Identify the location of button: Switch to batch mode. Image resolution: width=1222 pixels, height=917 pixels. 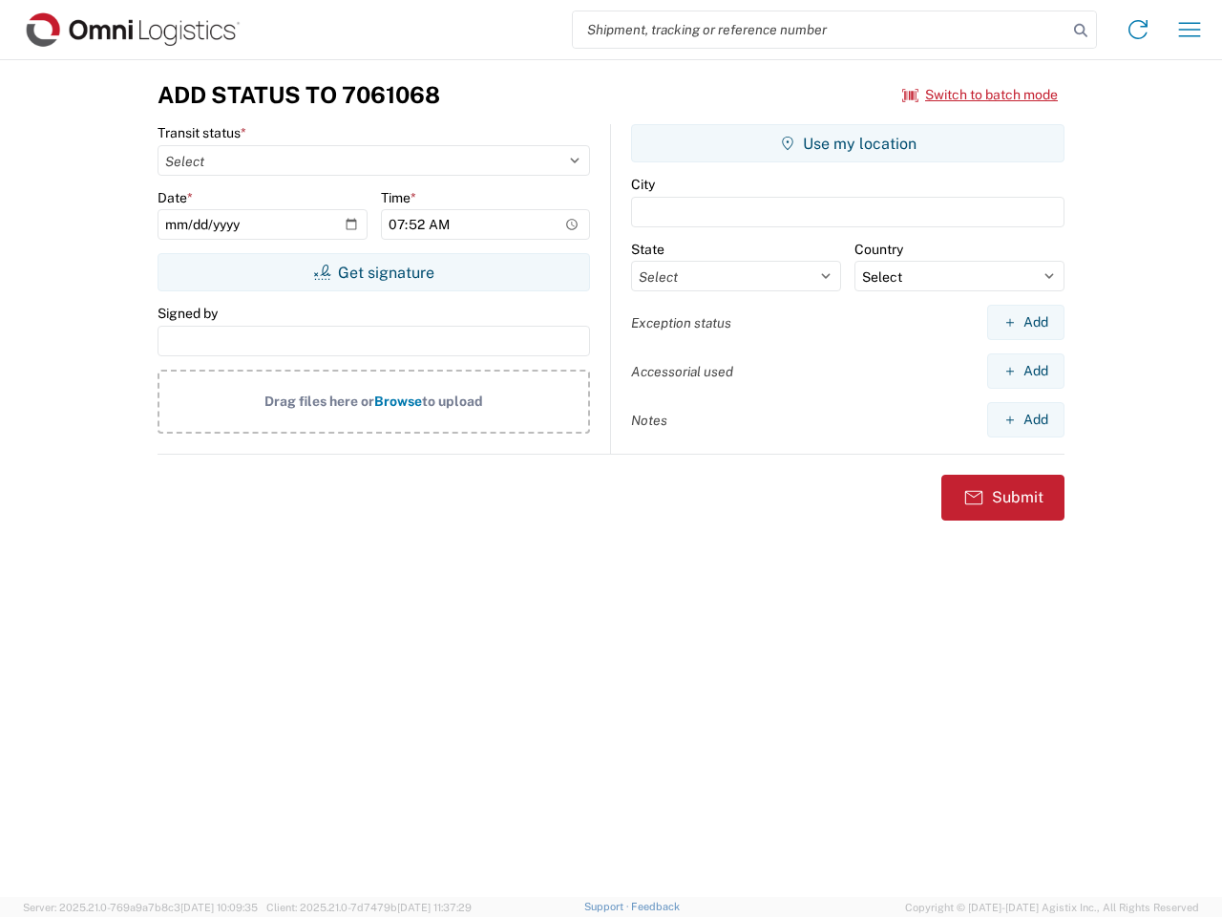
(980, 95).